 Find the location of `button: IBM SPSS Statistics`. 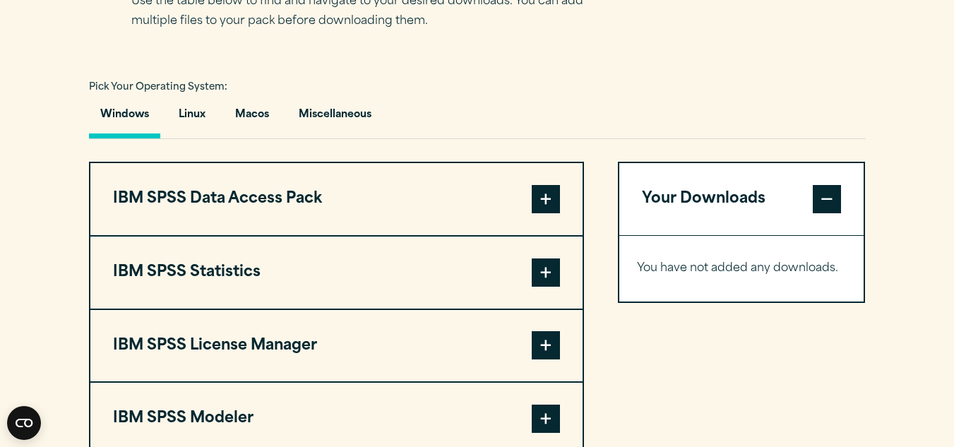

button: IBM SPSS Statistics is located at coordinates (336, 273).